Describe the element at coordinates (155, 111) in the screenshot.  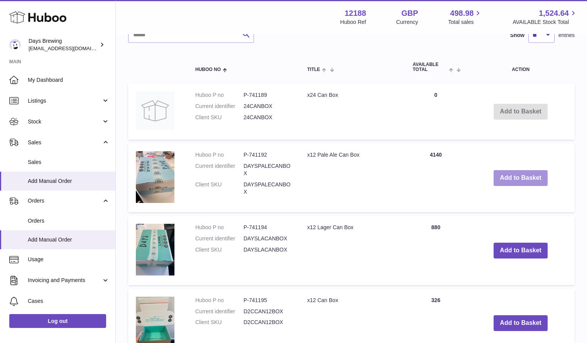
I see `img: x24 Can Box` at that location.